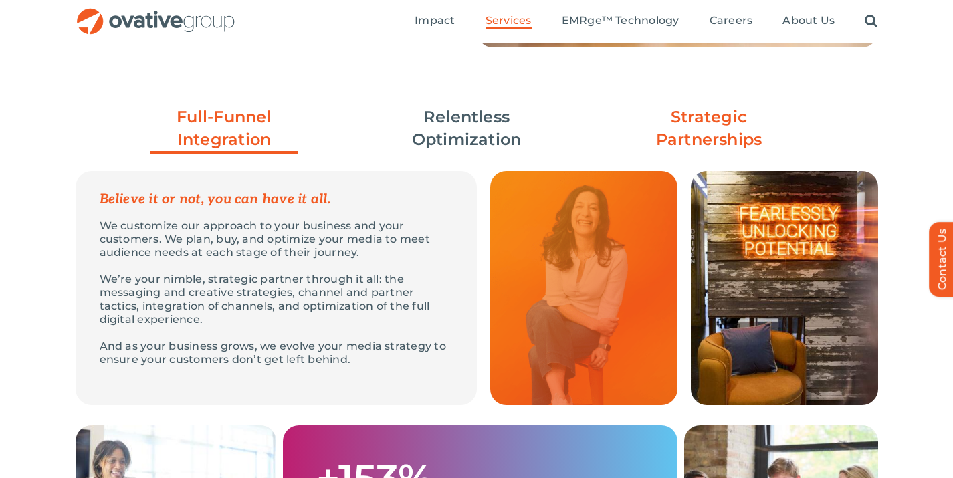 The height and width of the screenshot is (478, 953). Describe the element at coordinates (224, 132) in the screenshot. I see `a: Full-Funnel Integration` at that location.